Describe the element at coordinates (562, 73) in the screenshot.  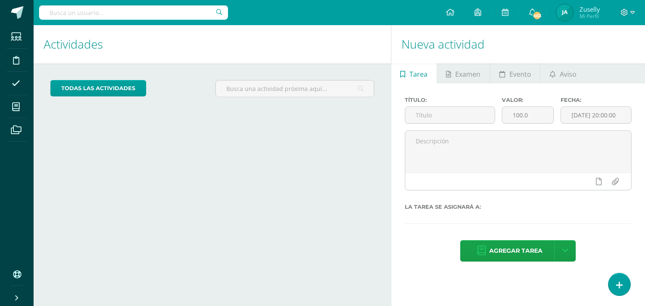
I see `a: Aviso` at that location.